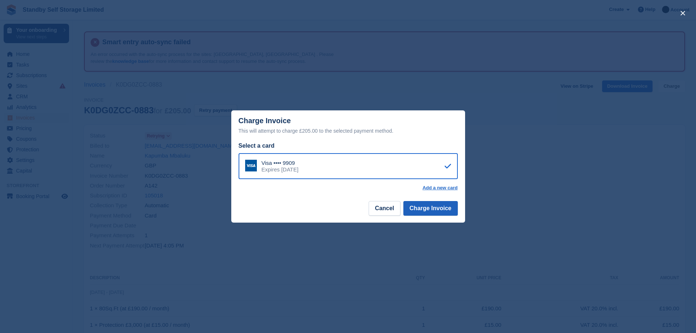 This screenshot has height=333, width=696. I want to click on img: Visa Logo, so click(251, 166).